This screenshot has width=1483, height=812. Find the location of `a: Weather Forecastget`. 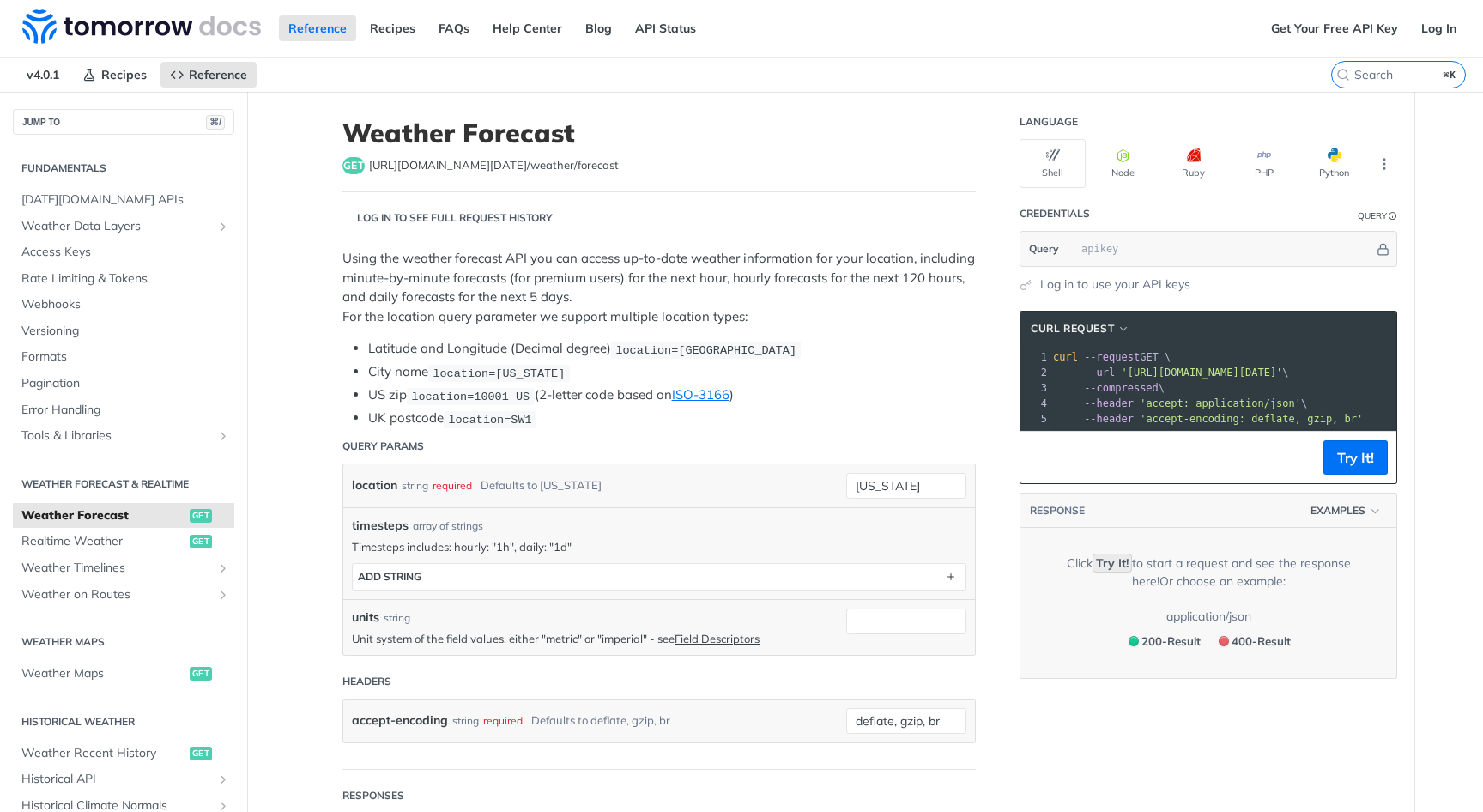

a: Weather Forecastget is located at coordinates (124, 516).